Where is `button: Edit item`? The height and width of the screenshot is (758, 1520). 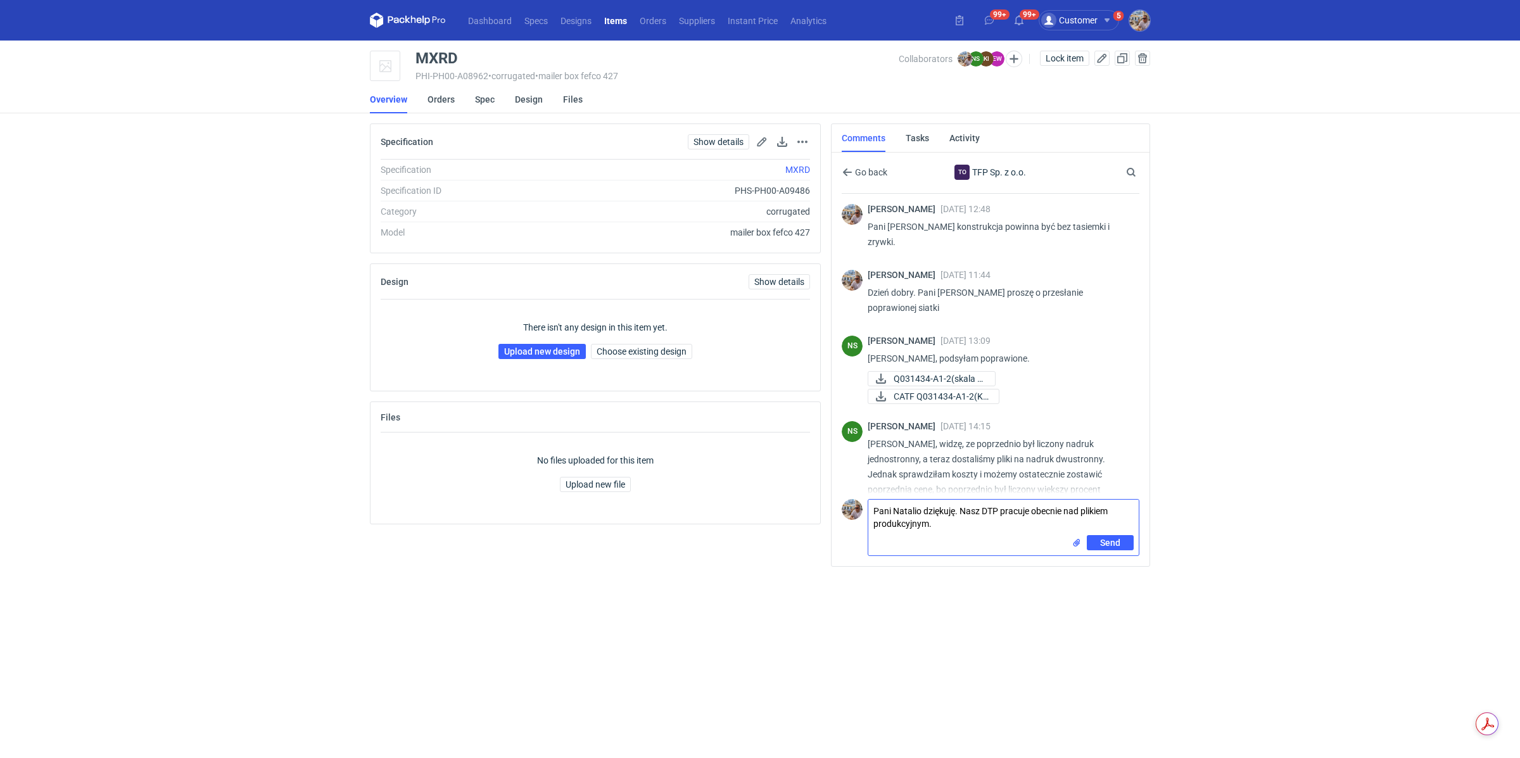
button: Edit item is located at coordinates (1102, 58).